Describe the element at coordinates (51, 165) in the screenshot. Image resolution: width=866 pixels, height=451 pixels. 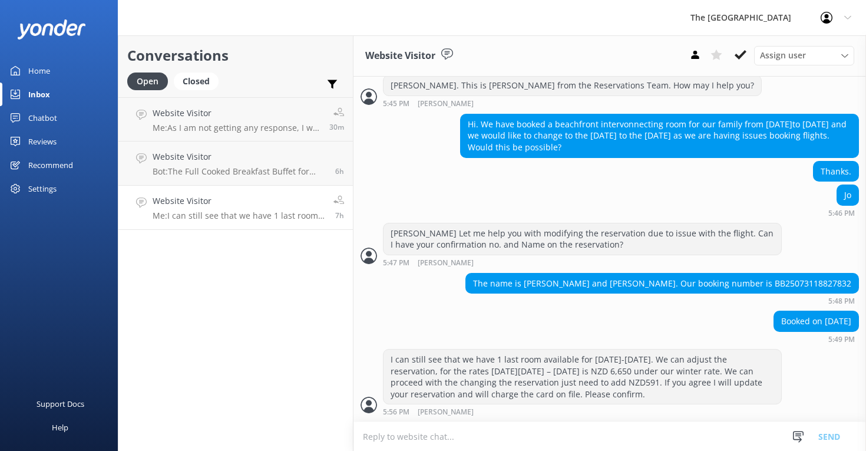
I see `div: Recommend` at that location.